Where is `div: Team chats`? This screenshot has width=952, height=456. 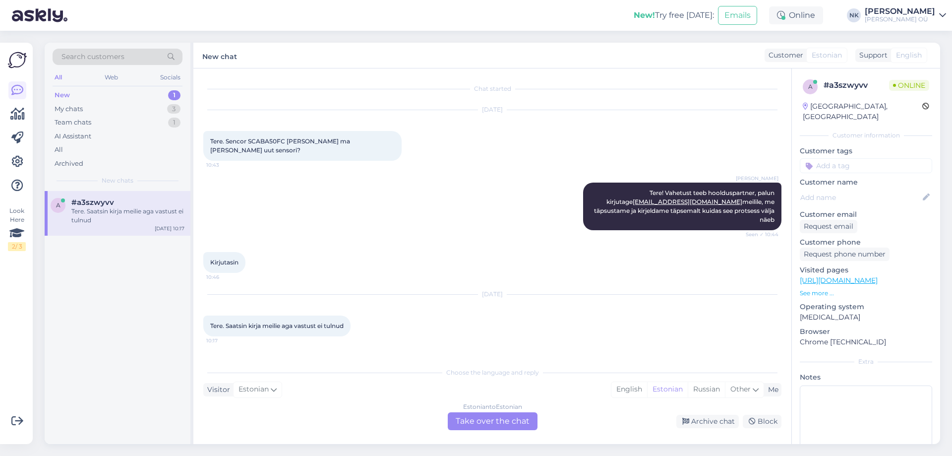 div: Team chats is located at coordinates (73, 122).